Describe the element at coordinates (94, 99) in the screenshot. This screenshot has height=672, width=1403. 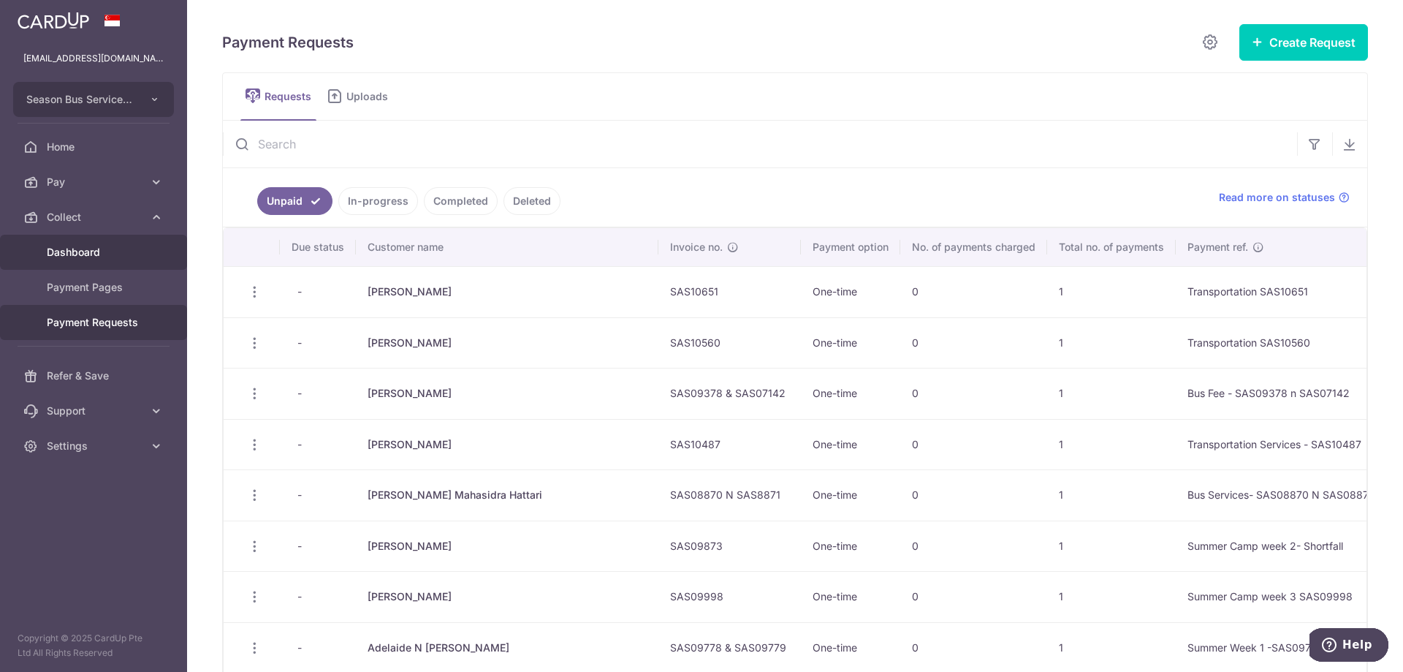
I see `button: Season Bus Services Co Pte Ltd-SAS` at that location.